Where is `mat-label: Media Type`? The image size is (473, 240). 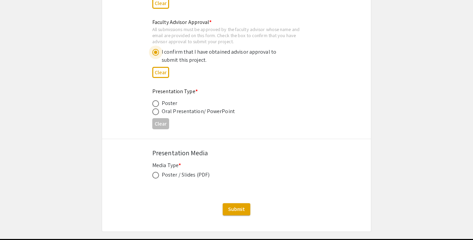 mat-label: Media Type is located at coordinates (166, 165).